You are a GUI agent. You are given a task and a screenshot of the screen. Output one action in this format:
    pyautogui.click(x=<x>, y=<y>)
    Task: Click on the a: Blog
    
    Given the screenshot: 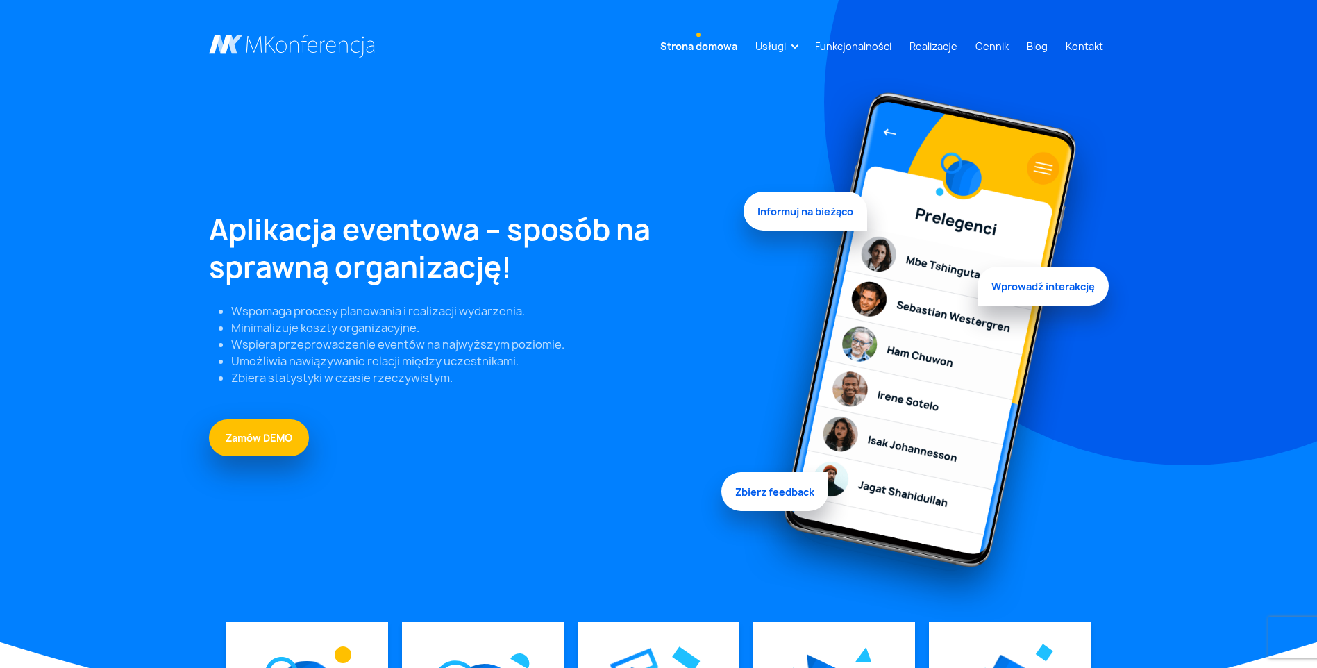 What is the action you would take?
    pyautogui.click(x=1037, y=46)
    